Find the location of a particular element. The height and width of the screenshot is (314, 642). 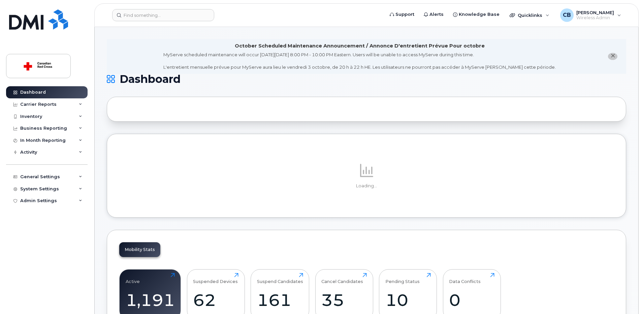

div: Cancel Candidates is located at coordinates (342, 278).